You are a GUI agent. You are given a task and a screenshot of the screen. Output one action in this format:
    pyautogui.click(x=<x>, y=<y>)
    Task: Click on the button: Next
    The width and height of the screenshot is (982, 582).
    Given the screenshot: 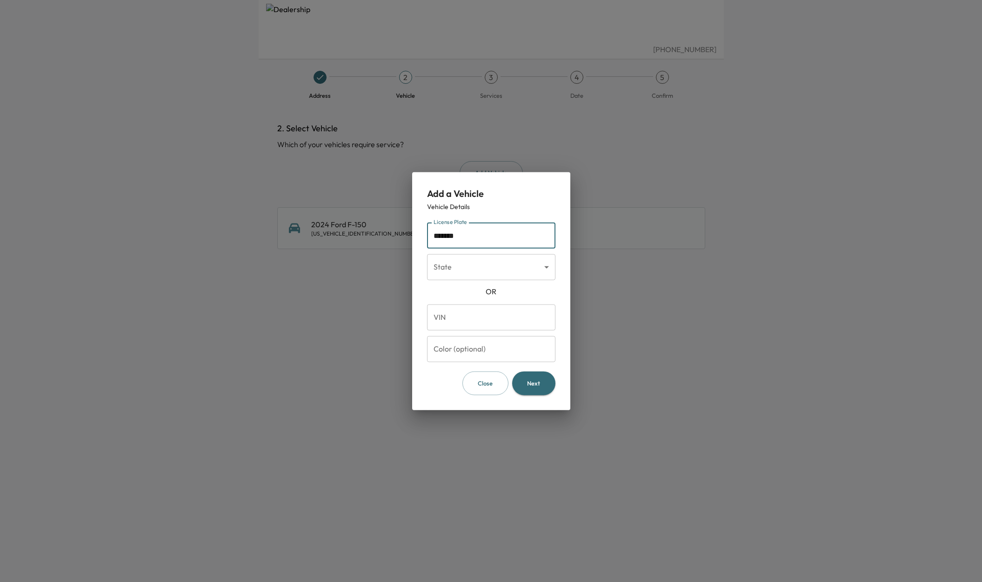 What is the action you would take?
    pyautogui.click(x=534, y=383)
    